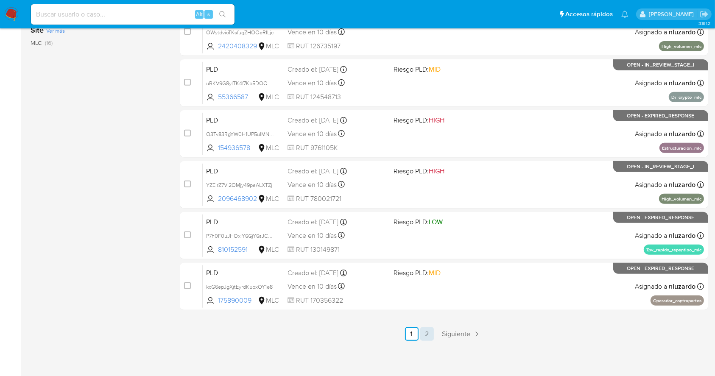 The image size is (715, 376). What do you see at coordinates (222, 14) in the screenshot?
I see `button: search-icon` at bounding box center [222, 14].